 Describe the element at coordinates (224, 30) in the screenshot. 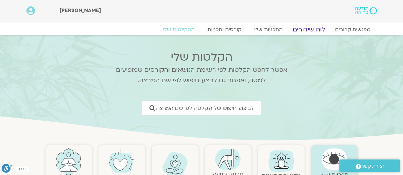

I see `a: קורסים ותכניות` at that location.